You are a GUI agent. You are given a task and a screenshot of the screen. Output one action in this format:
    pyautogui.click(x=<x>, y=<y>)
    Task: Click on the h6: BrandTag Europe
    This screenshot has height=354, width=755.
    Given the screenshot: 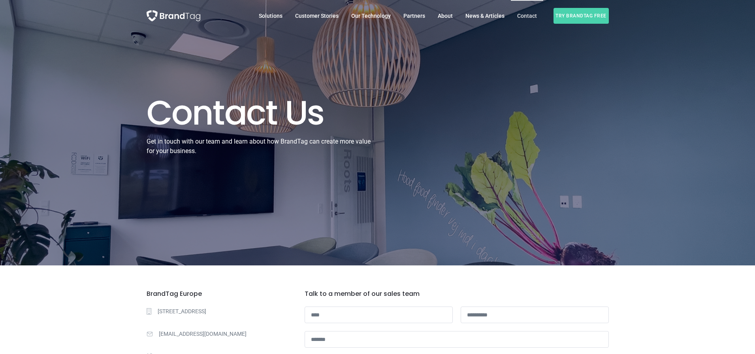 What is the action you would take?
    pyautogui.click(x=220, y=294)
    